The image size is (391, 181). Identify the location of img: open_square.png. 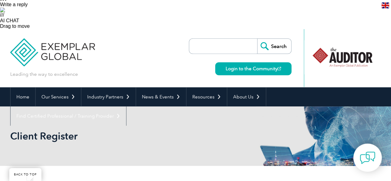
(279, 68).